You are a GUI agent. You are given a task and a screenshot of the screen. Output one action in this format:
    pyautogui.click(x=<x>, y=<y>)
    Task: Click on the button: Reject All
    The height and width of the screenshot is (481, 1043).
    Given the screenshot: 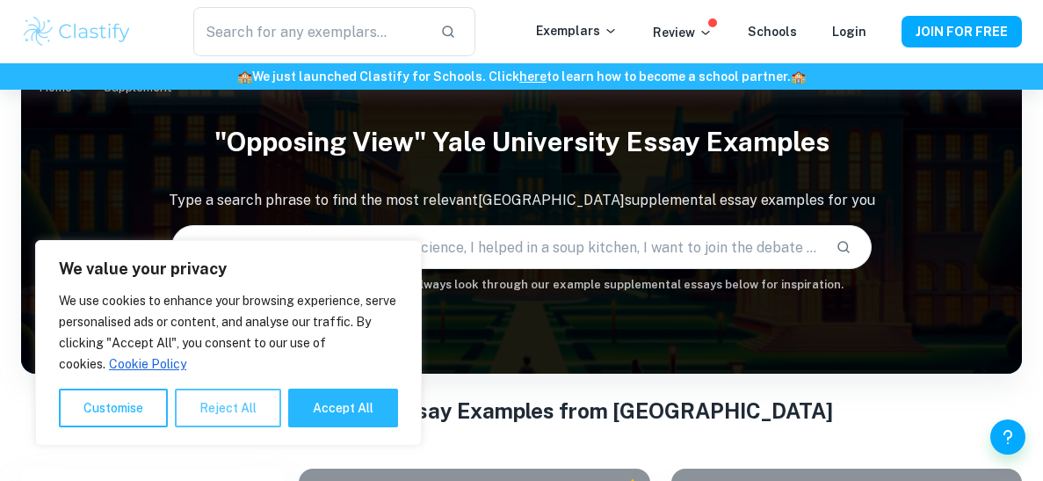 What is the action you would take?
    pyautogui.click(x=228, y=408)
    